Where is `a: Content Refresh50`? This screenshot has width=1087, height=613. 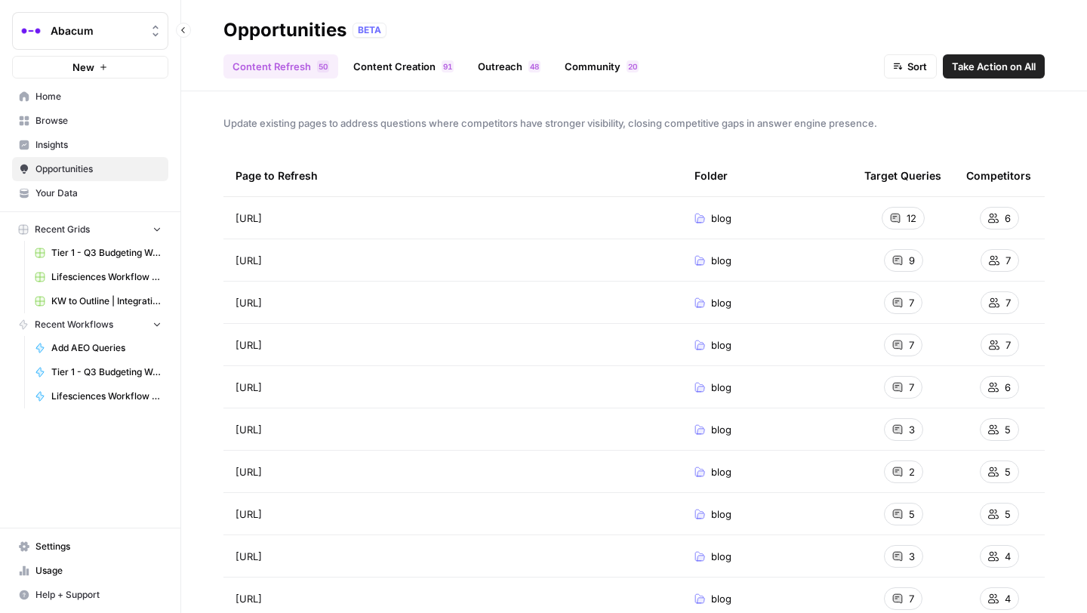 a: Content Refresh50 is located at coordinates (281, 66).